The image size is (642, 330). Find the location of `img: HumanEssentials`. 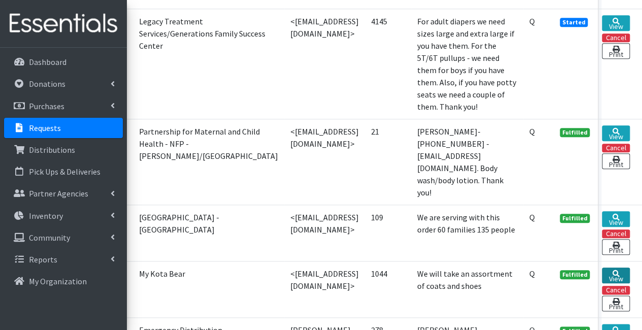

img: HumanEssentials is located at coordinates (63, 23).